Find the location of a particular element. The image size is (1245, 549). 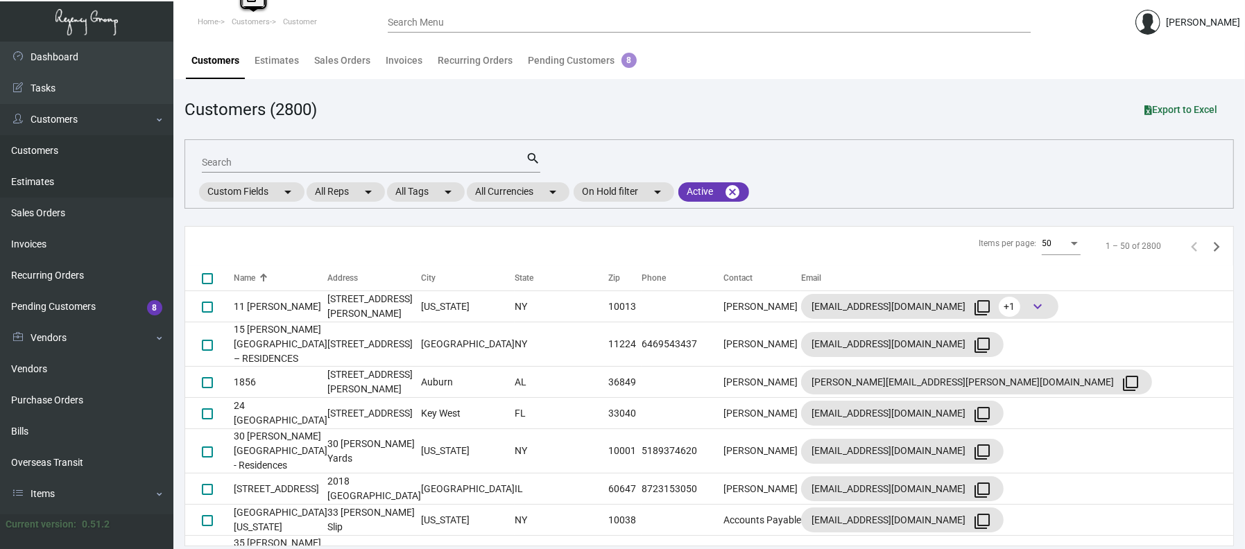

td: 60647 is located at coordinates (625, 489).